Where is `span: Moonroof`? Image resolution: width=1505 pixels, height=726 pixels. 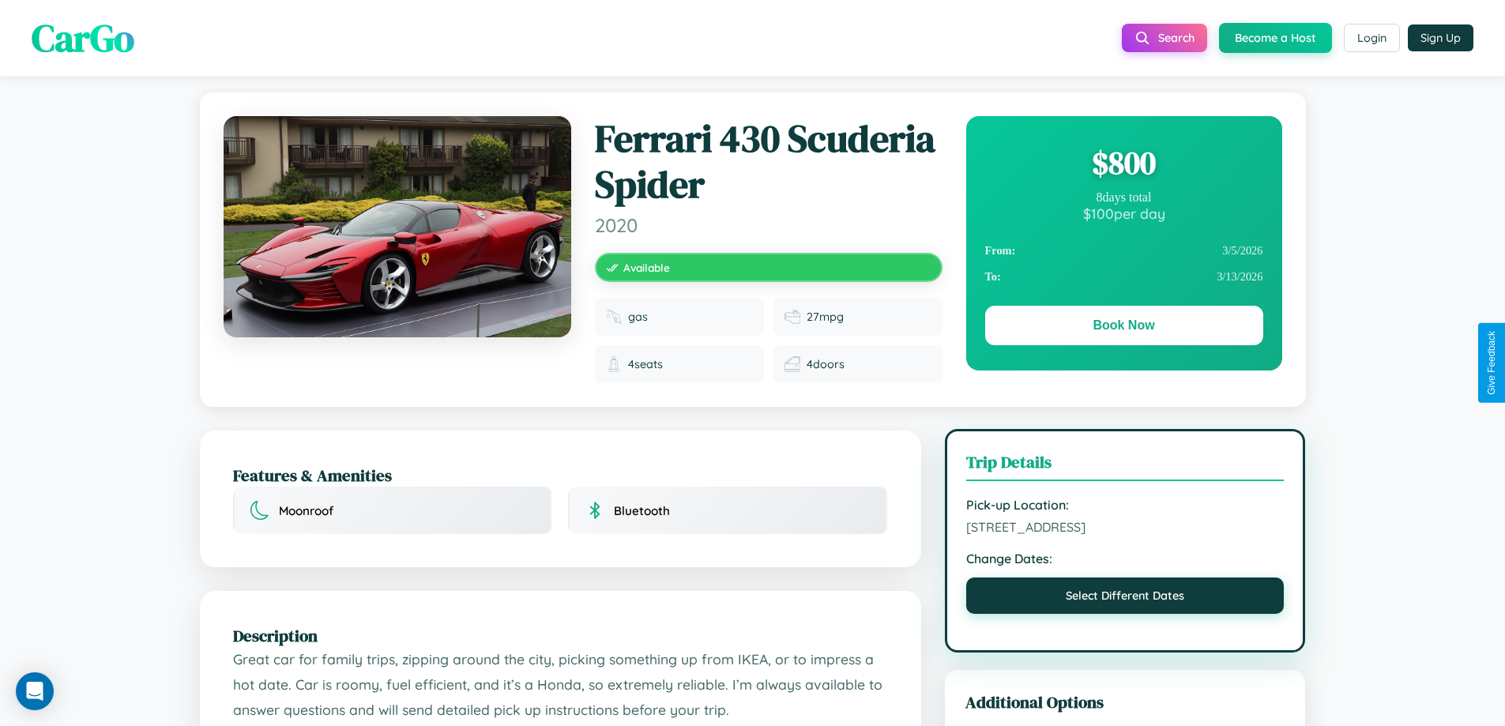
span: Moonroof is located at coordinates (306, 510).